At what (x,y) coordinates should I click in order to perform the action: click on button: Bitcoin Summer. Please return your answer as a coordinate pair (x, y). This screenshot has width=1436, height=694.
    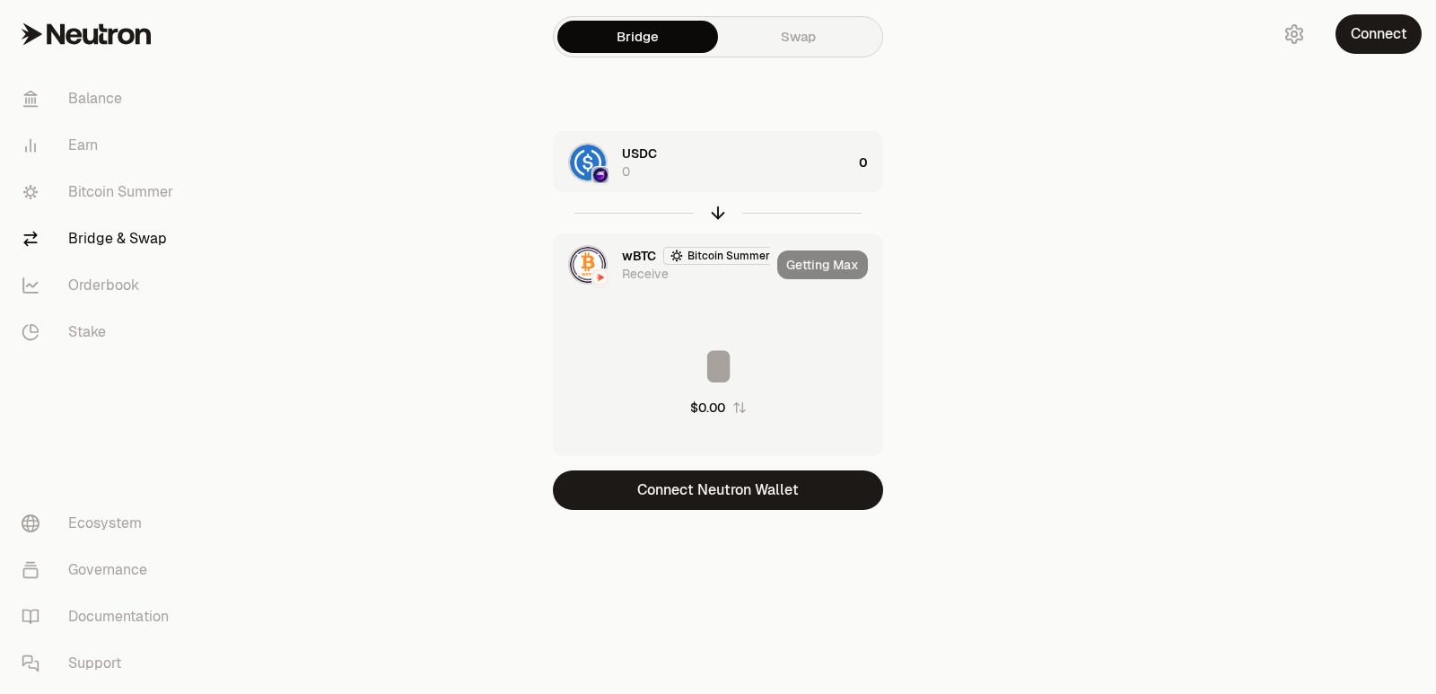
    Looking at the image, I should click on (720, 256).